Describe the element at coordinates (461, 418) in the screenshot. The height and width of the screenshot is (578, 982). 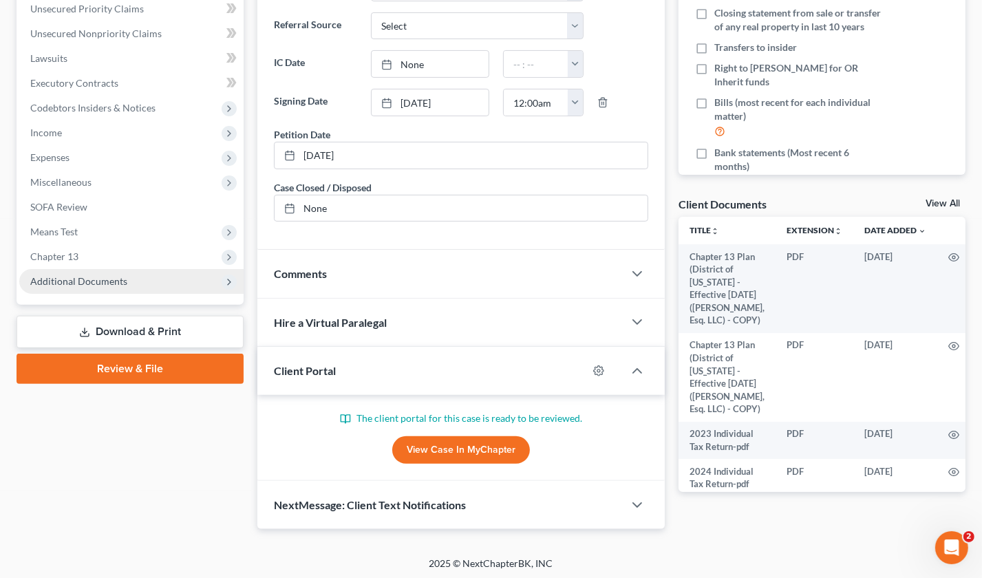
I see `p: The client portal for this case is ready to be reviewed.` at that location.